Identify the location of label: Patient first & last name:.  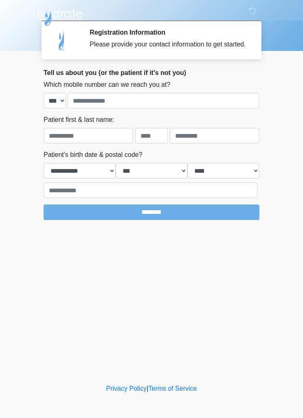
(79, 120).